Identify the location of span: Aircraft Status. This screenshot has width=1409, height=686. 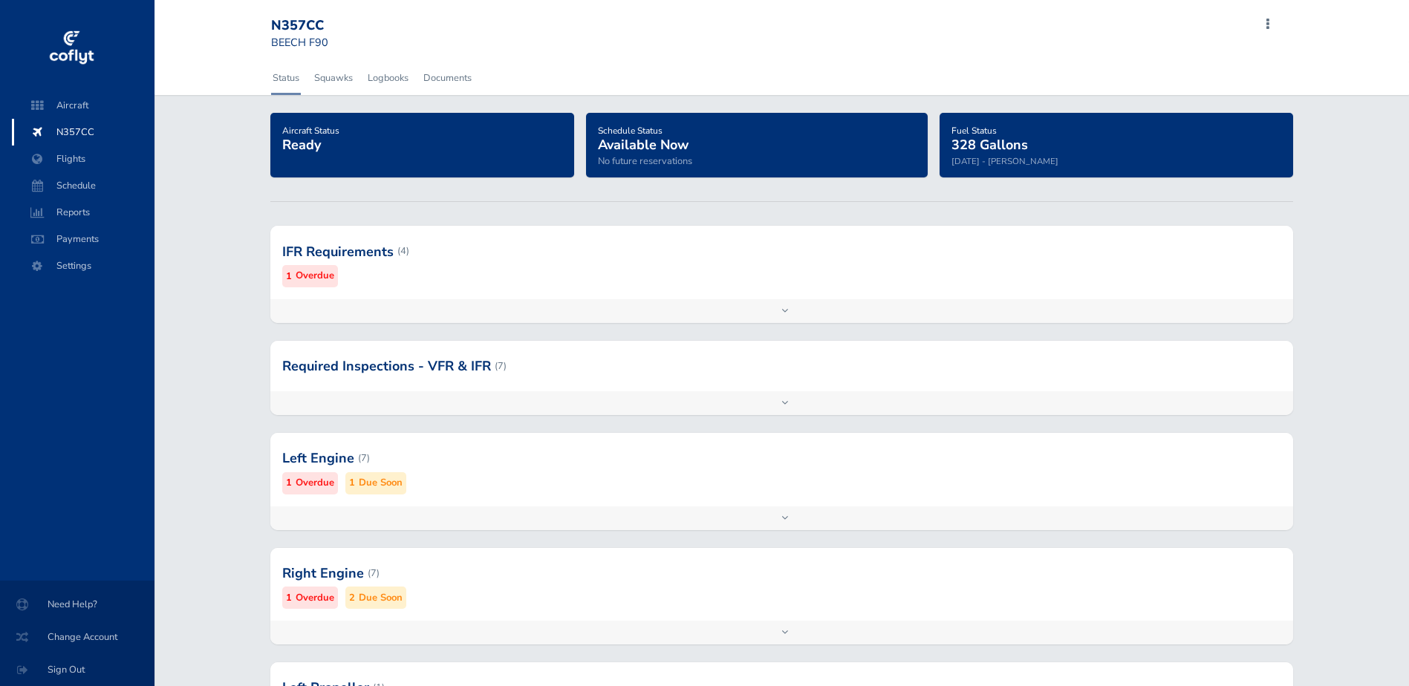
(311, 131).